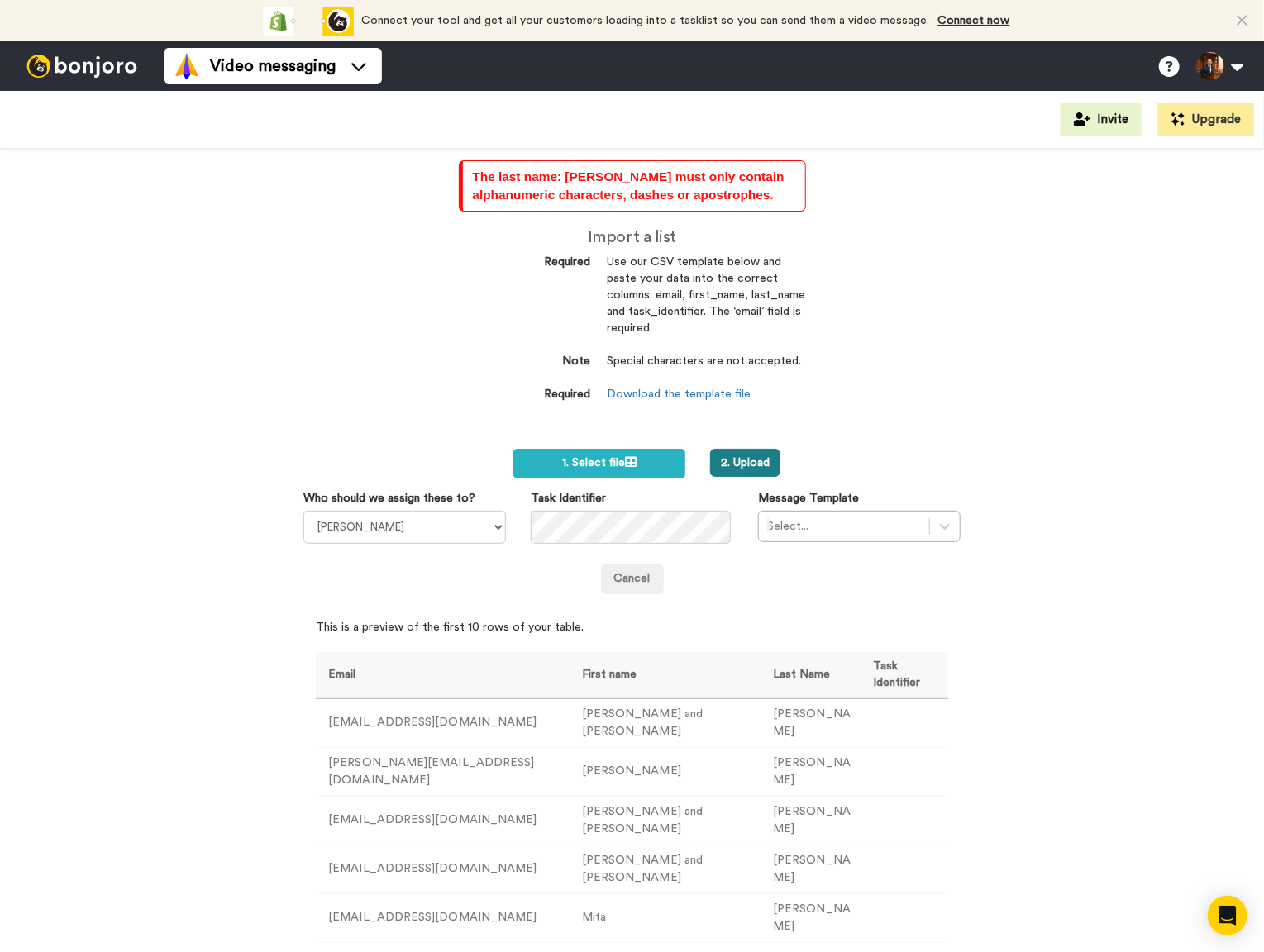 Image resolution: width=1264 pixels, height=952 pixels. What do you see at coordinates (810, 675) in the screenshot?
I see `th: Last Name` at bounding box center [810, 675].